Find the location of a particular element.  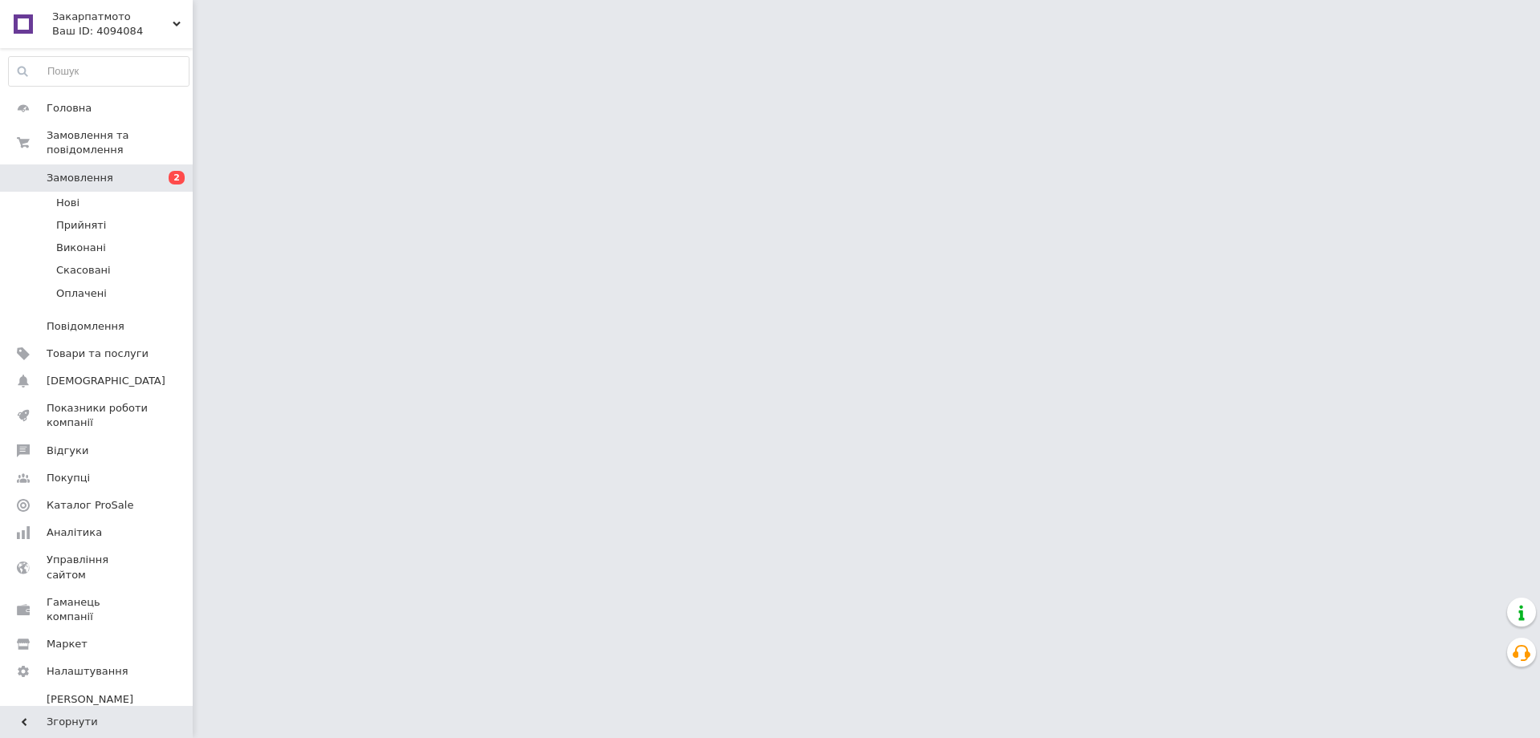

span: Скасовані is located at coordinates (83, 271).